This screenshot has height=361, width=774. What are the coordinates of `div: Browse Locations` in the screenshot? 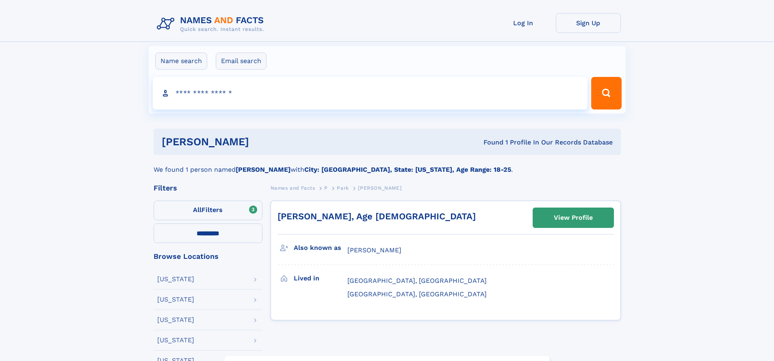 It's located at (208, 256).